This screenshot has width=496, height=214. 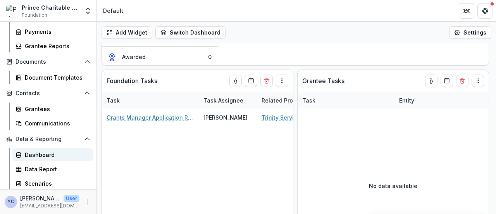 What do you see at coordinates (113, 10) in the screenshot?
I see `nav: breadcrumb` at bounding box center [113, 10].